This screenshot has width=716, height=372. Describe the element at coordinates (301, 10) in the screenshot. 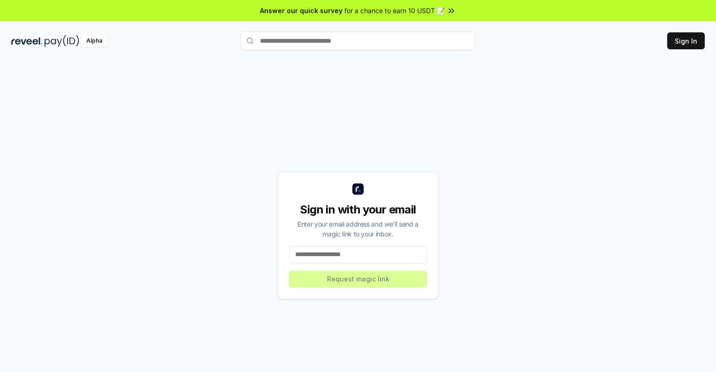

I see `span: Answer our quick survey` at that location.